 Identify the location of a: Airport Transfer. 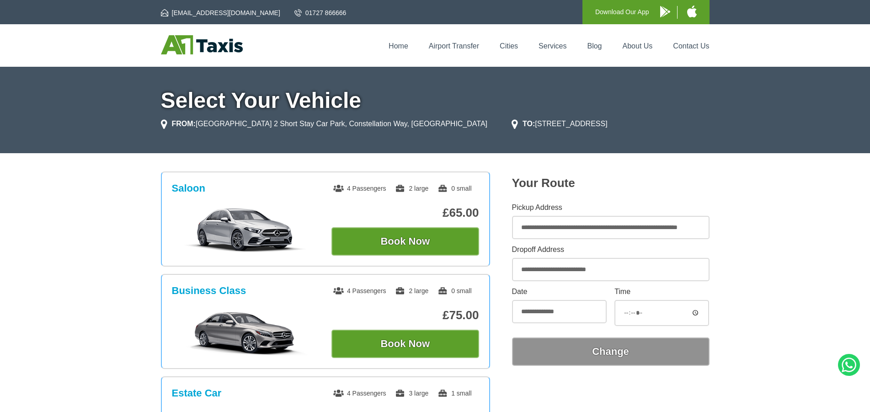
(454, 46).